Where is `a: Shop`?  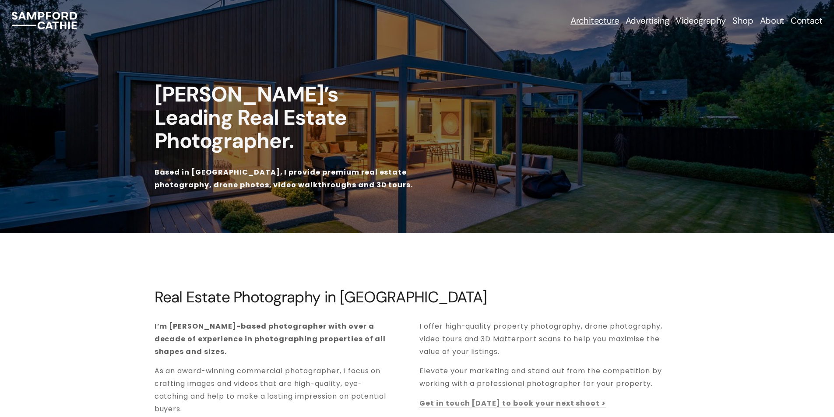 a: Shop is located at coordinates (743, 21).